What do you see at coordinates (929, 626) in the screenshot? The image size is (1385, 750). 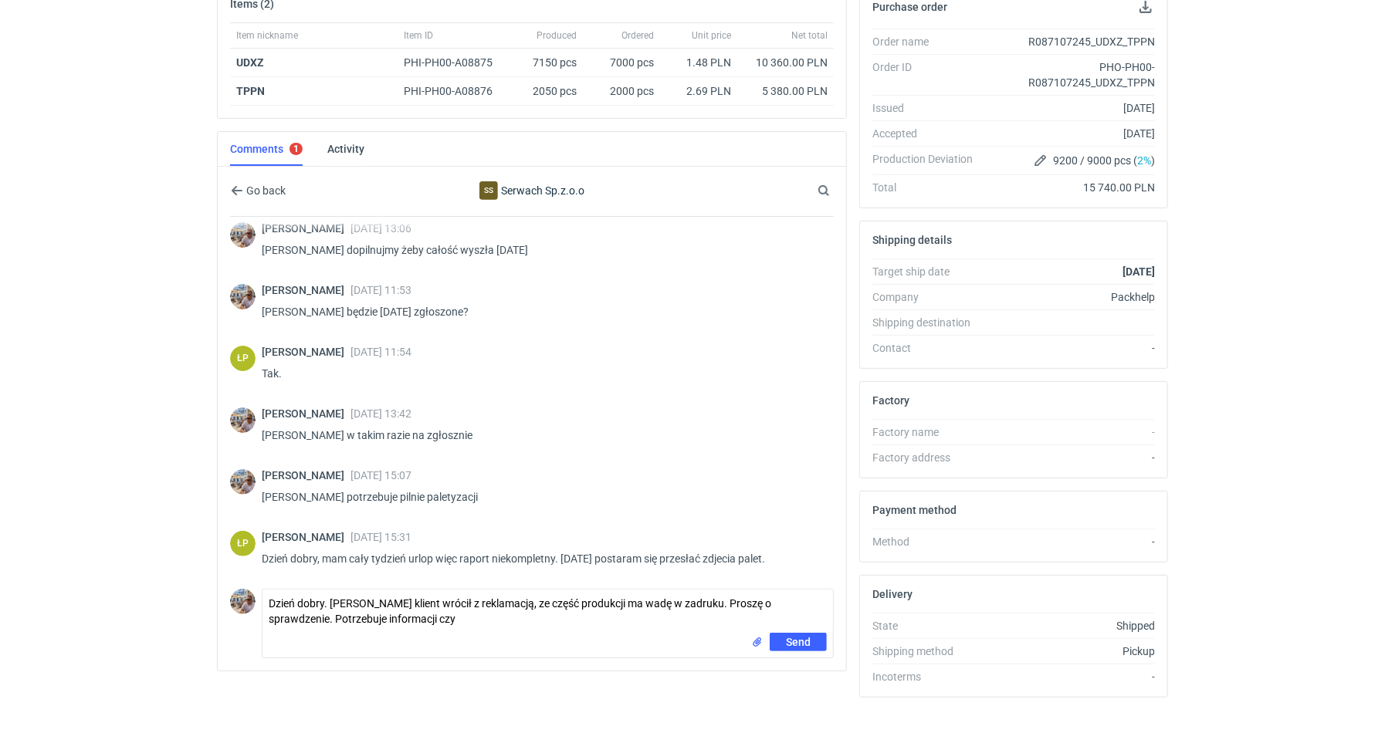 I see `div: State` at bounding box center [929, 626].